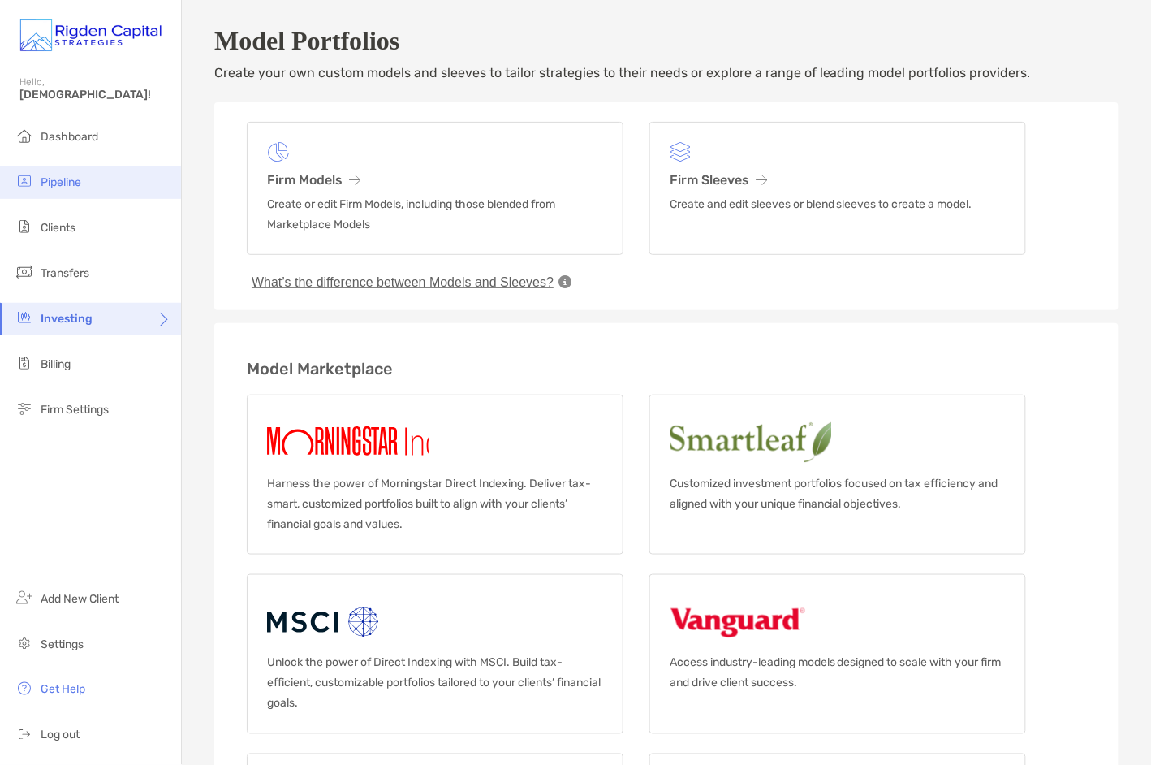 This screenshot has height=765, width=1151. Describe the element at coordinates (24, 181) in the screenshot. I see `img: pipeline icon` at that location.